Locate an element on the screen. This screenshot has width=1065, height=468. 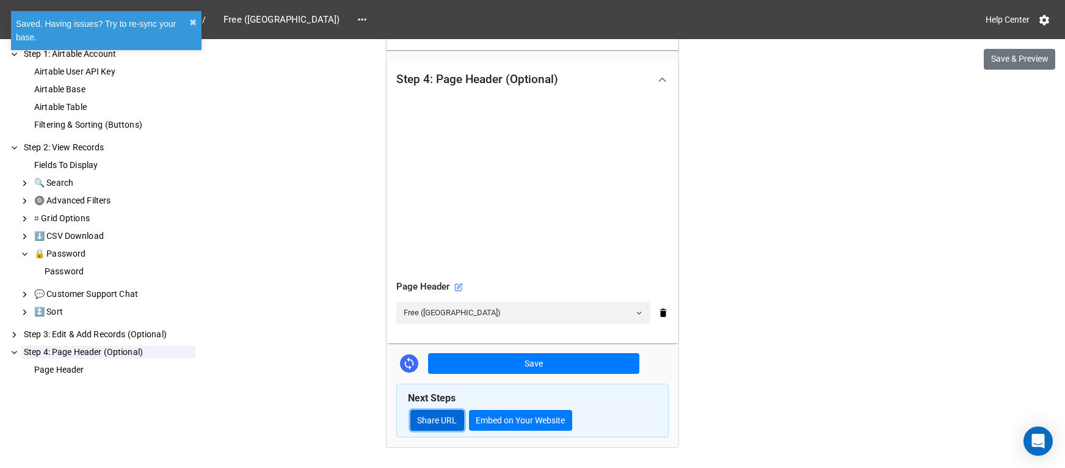
button: Save & Preview is located at coordinates (1020, 59).